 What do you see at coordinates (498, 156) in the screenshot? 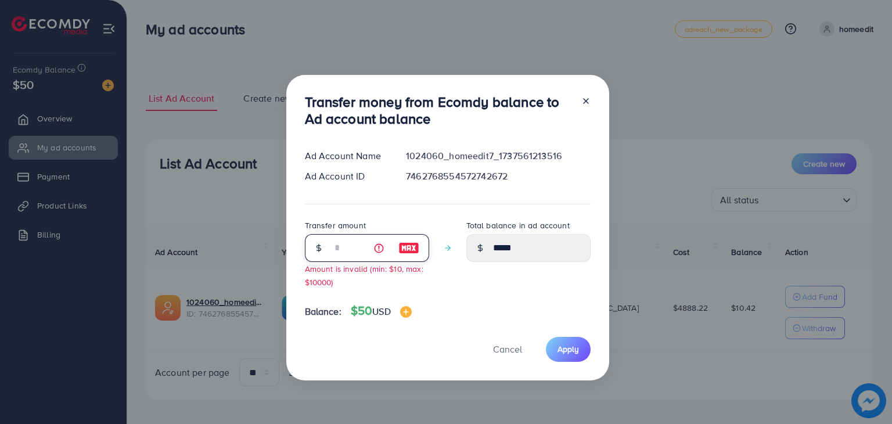
I see `div: 1024060_homeedit7_1737561213516` at bounding box center [498, 156].